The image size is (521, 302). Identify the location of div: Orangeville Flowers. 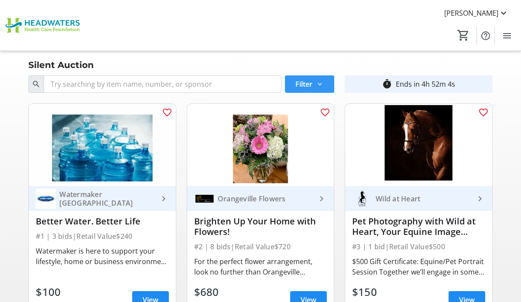
(265, 199).